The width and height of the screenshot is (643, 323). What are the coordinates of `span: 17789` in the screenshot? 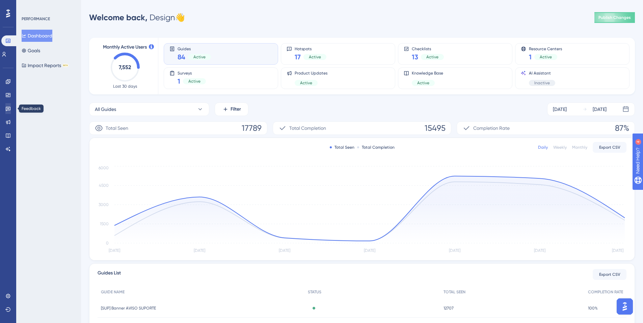 It's located at (251, 128).